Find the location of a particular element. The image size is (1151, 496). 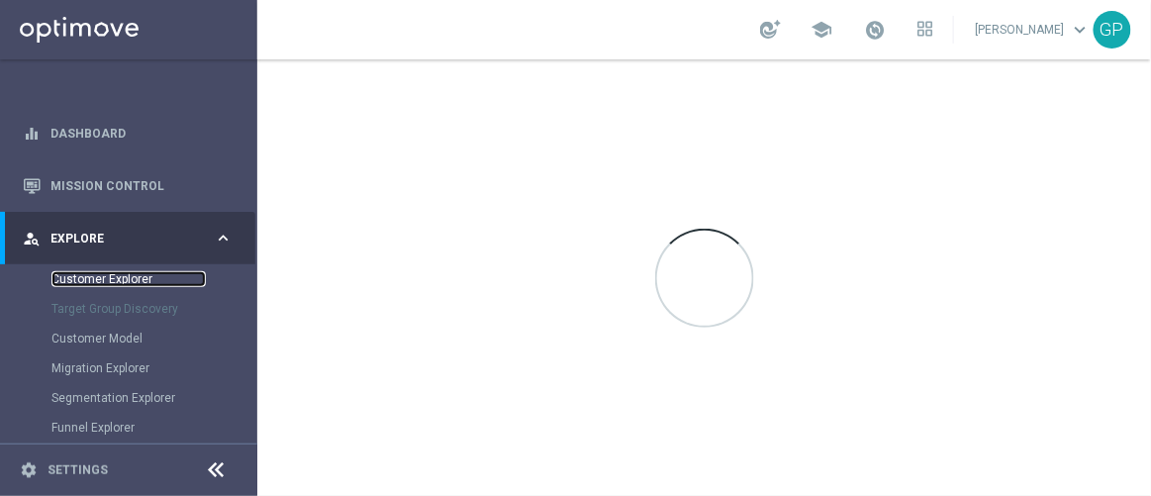

div: Customer Model is located at coordinates (153, 339).